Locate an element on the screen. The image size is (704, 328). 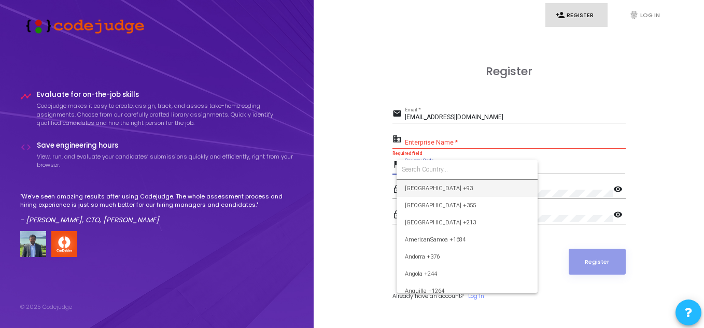
input: Search Country... is located at coordinates (467, 170).